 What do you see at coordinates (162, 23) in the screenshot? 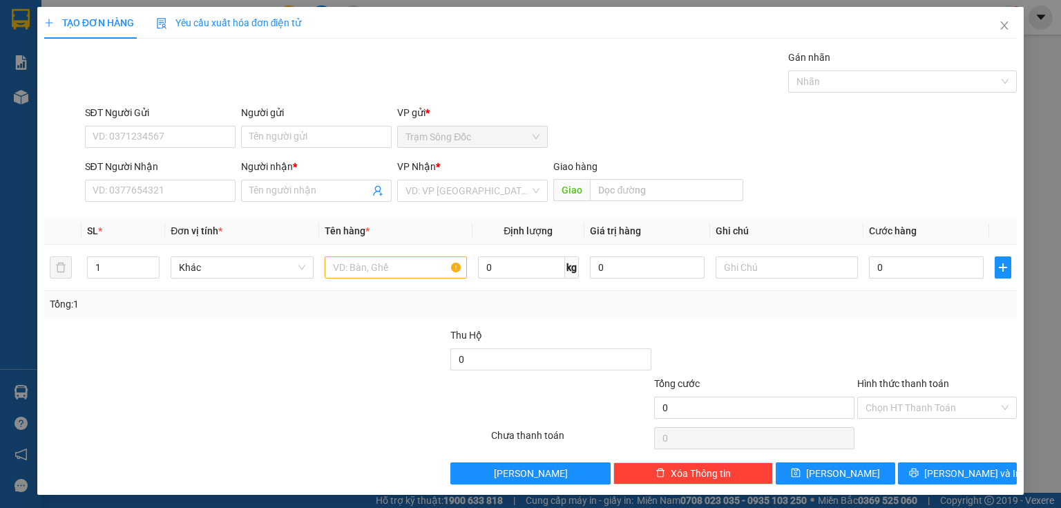
I see `img: icon` at bounding box center [162, 23].